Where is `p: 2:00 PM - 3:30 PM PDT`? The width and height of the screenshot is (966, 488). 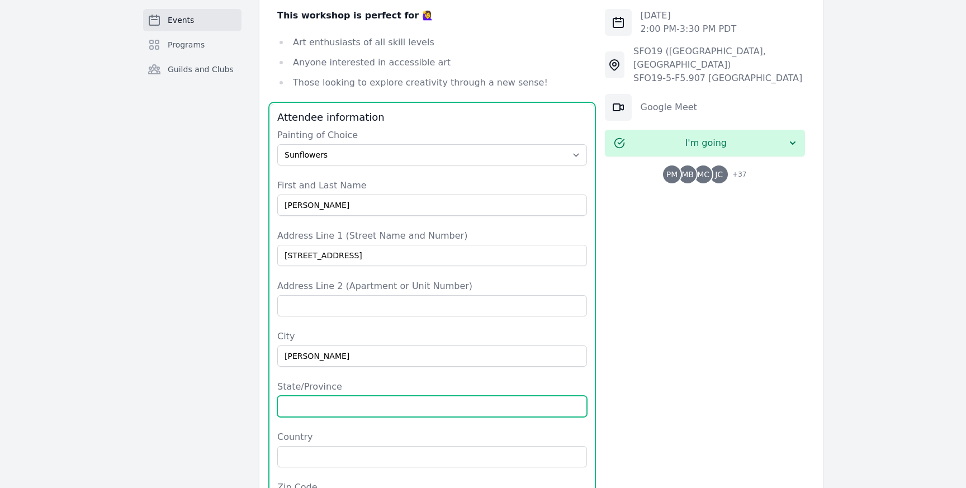 p: 2:00 PM - 3:30 PM PDT is located at coordinates (689, 29).